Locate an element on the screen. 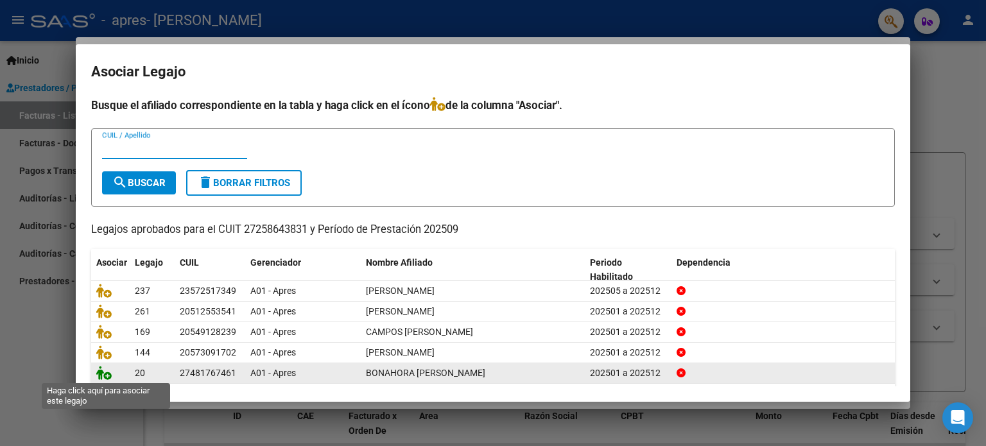 The width and height of the screenshot is (986, 446). span: Gerenciador is located at coordinates (275, 263).